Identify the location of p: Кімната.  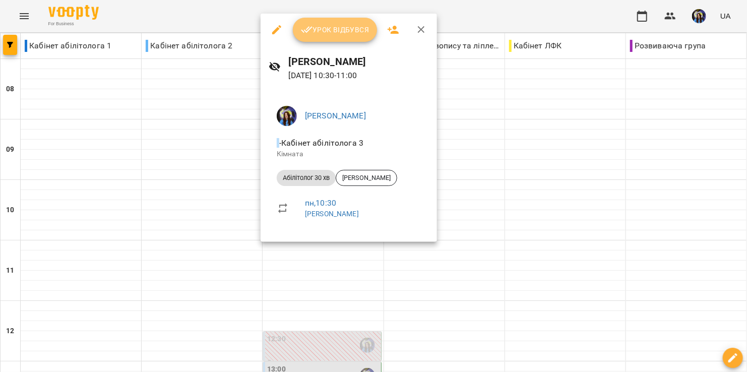
(349, 154).